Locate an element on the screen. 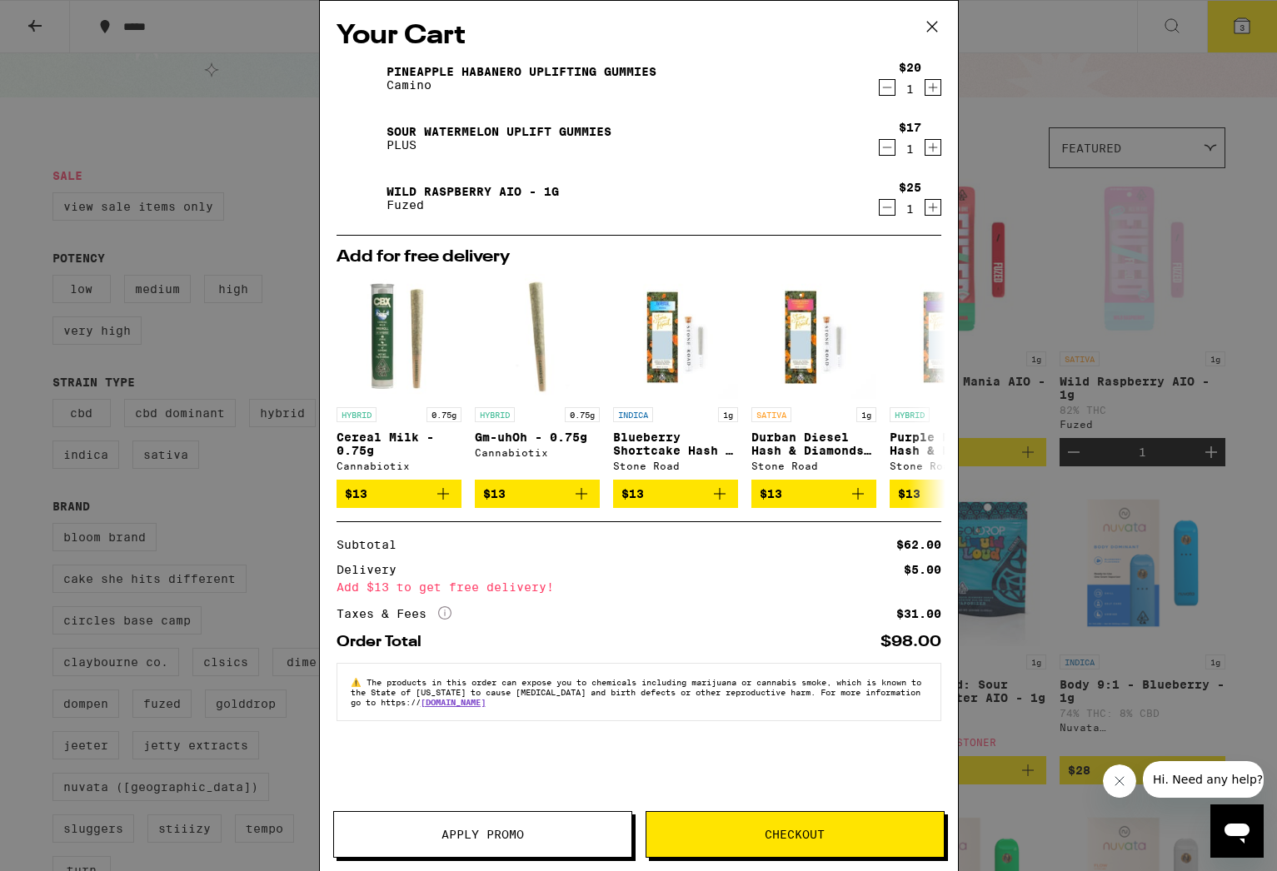  p: Blueberry Shortcake Hash & Diamond Infused - 1g is located at coordinates (675, 444).